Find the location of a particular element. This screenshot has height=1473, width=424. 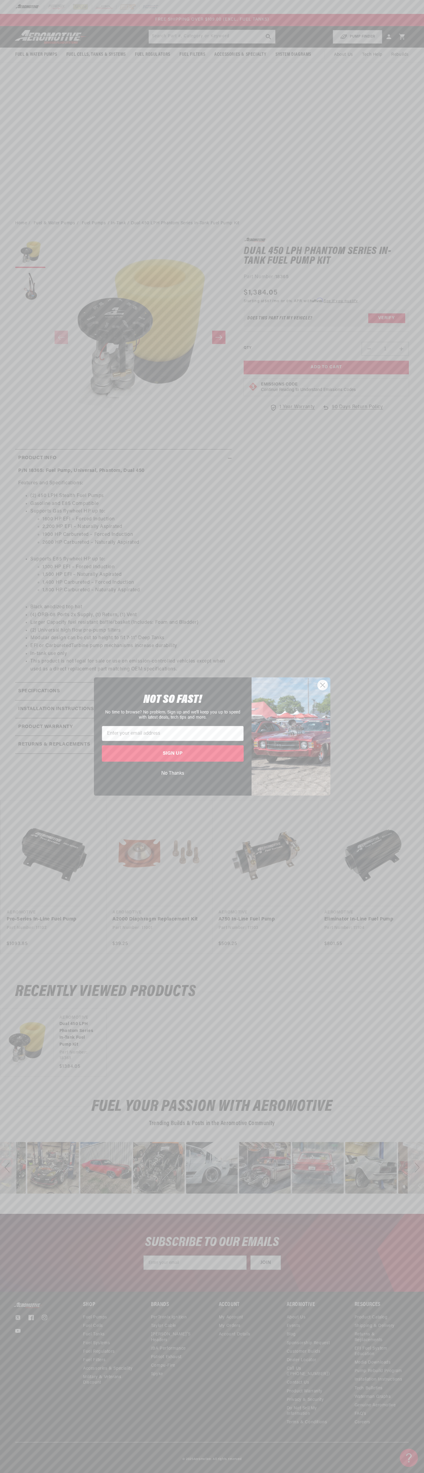

button: No Thanks is located at coordinates (173, 774).